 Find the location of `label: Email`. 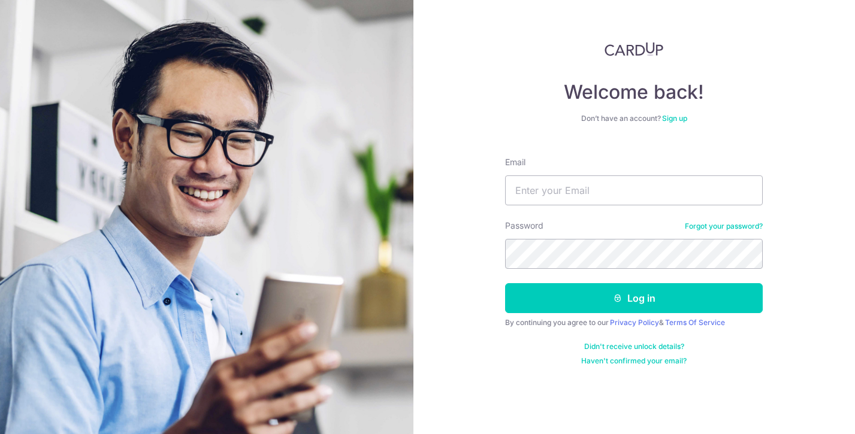

label: Email is located at coordinates (515, 162).